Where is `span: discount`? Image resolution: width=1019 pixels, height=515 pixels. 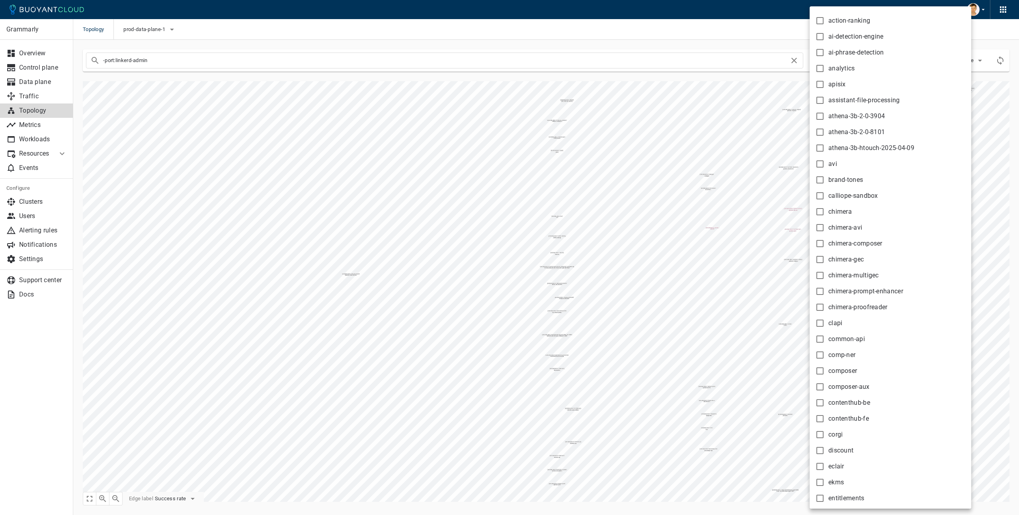 span: discount is located at coordinates (841, 451).